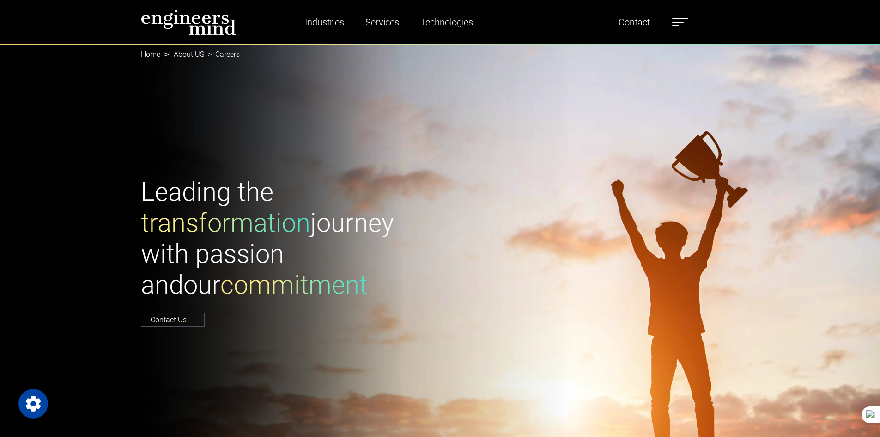  I want to click on img: logo, so click(189, 22).